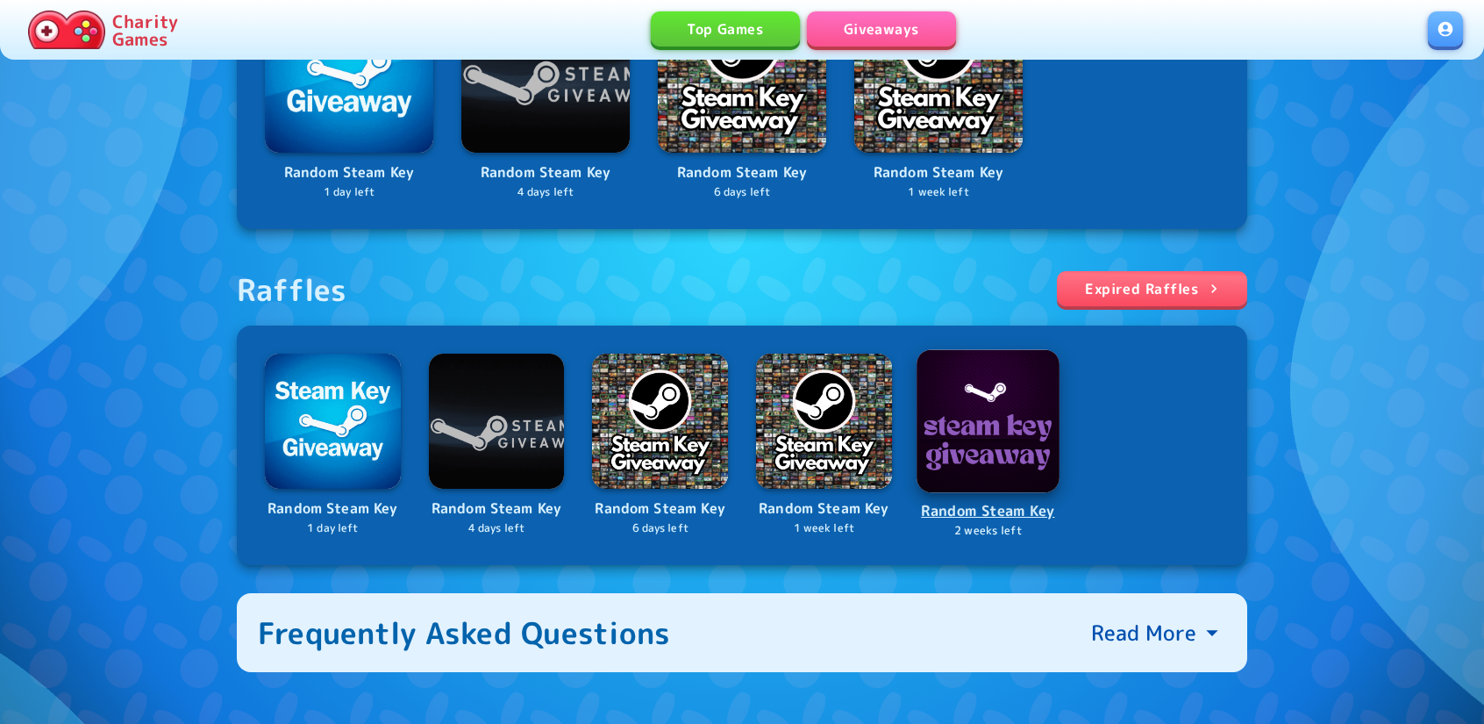 This screenshot has width=1484, height=724. Describe the element at coordinates (145, 30) in the screenshot. I see `p: Charity Games` at that location.